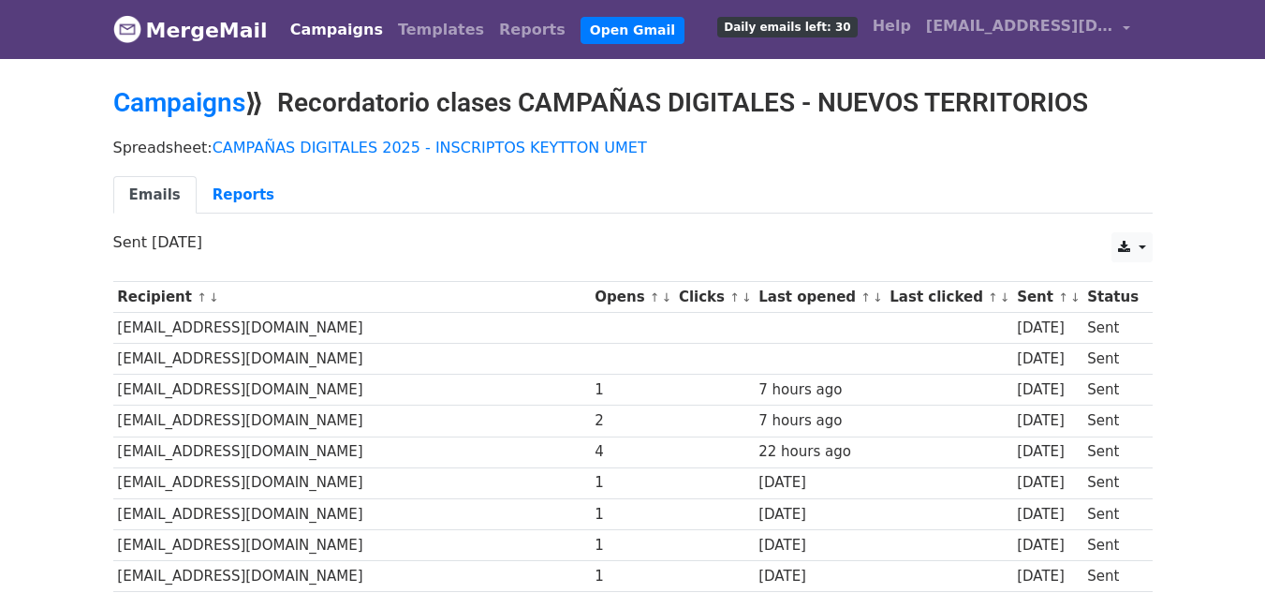 The width and height of the screenshot is (1265, 593). I want to click on a: Emails, so click(154, 195).